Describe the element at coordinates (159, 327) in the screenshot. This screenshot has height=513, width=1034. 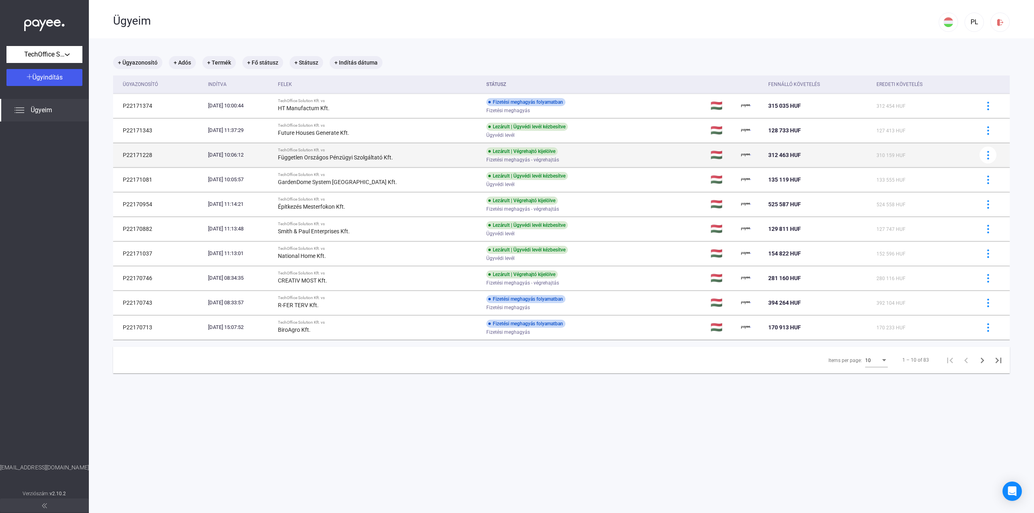
I see `td: P22170713` at that location.